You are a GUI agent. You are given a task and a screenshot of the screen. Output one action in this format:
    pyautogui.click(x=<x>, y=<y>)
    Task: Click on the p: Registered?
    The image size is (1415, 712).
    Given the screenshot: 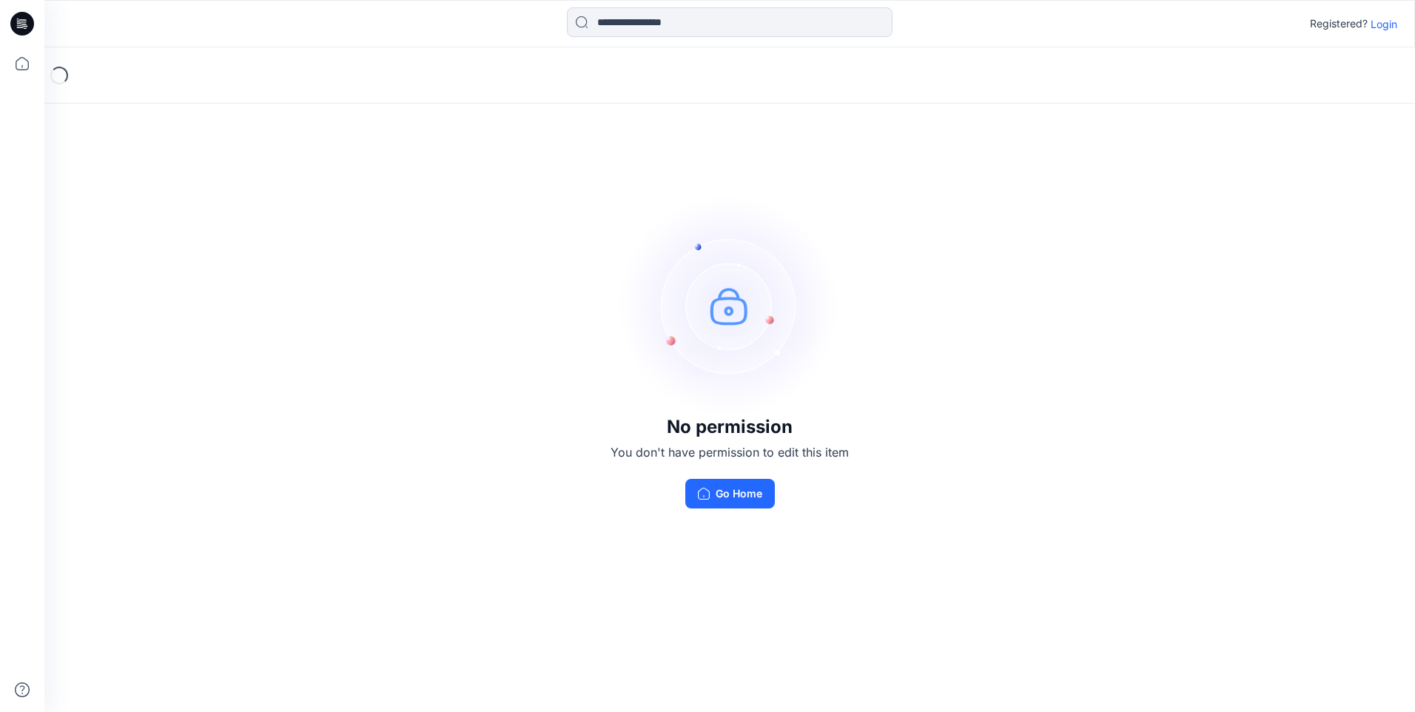 What is the action you would take?
    pyautogui.click(x=1339, y=24)
    